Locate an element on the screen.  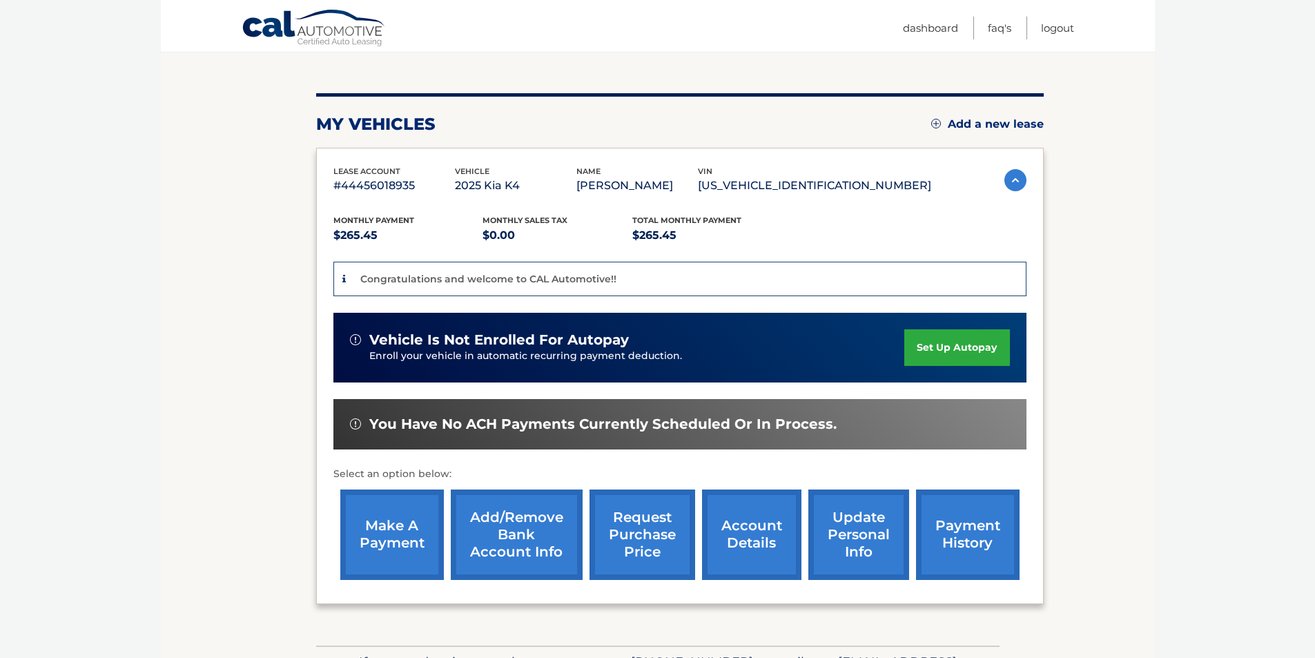
span: You have no ACH payments currently scheduled or in process. is located at coordinates (602, 424).